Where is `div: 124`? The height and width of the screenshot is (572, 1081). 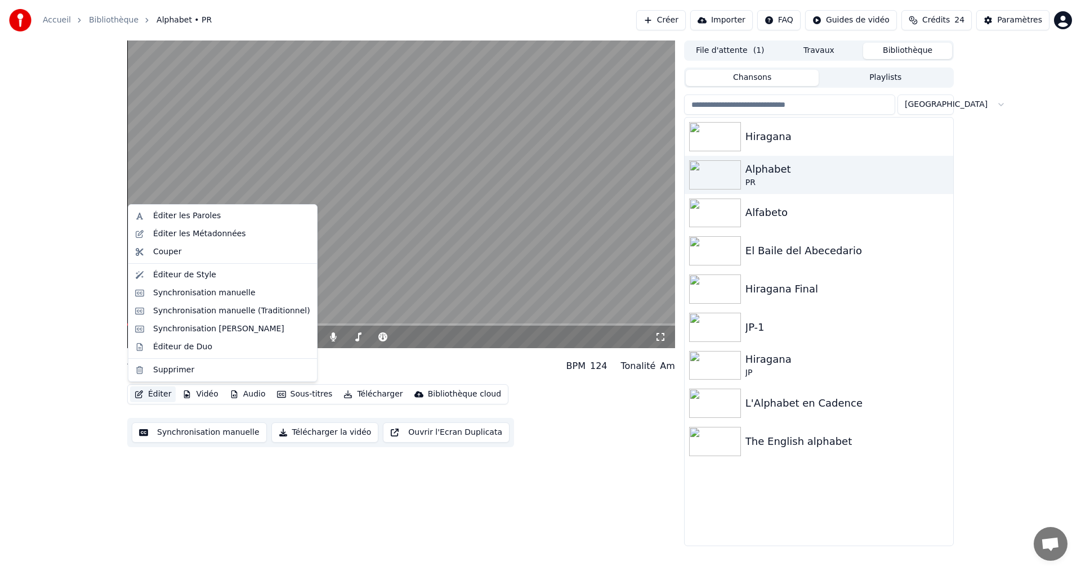 div: 124 is located at coordinates (598, 366).